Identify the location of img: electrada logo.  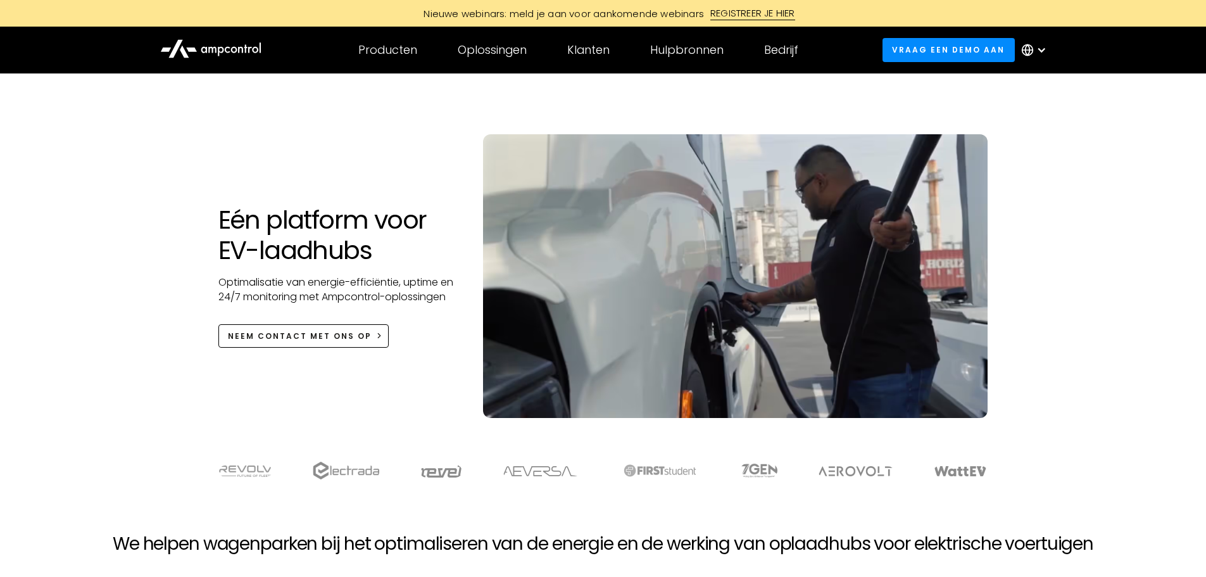
(346, 471).